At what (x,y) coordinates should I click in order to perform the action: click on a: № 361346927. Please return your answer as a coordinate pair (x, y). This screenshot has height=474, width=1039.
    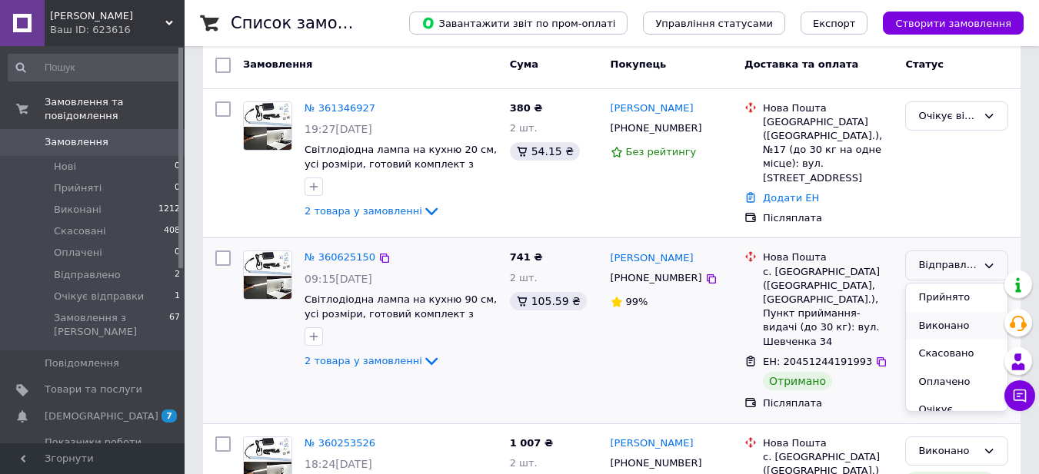
    Looking at the image, I should click on (340, 108).